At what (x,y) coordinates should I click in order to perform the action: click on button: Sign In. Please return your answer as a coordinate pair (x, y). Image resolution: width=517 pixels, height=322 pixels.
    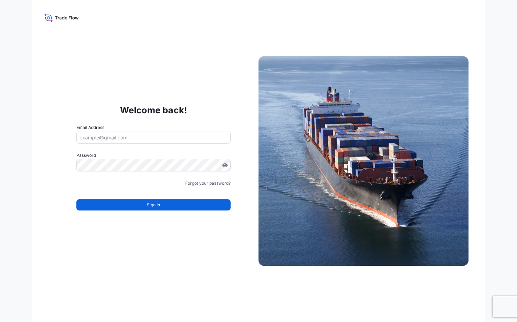
    Looking at the image, I should click on (153, 205).